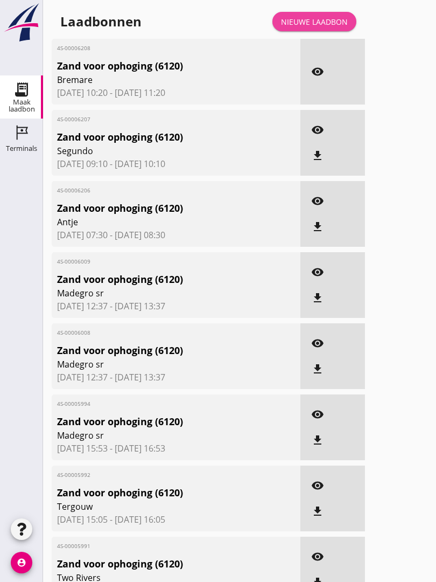  I want to click on span: Segundo, so click(156, 151).